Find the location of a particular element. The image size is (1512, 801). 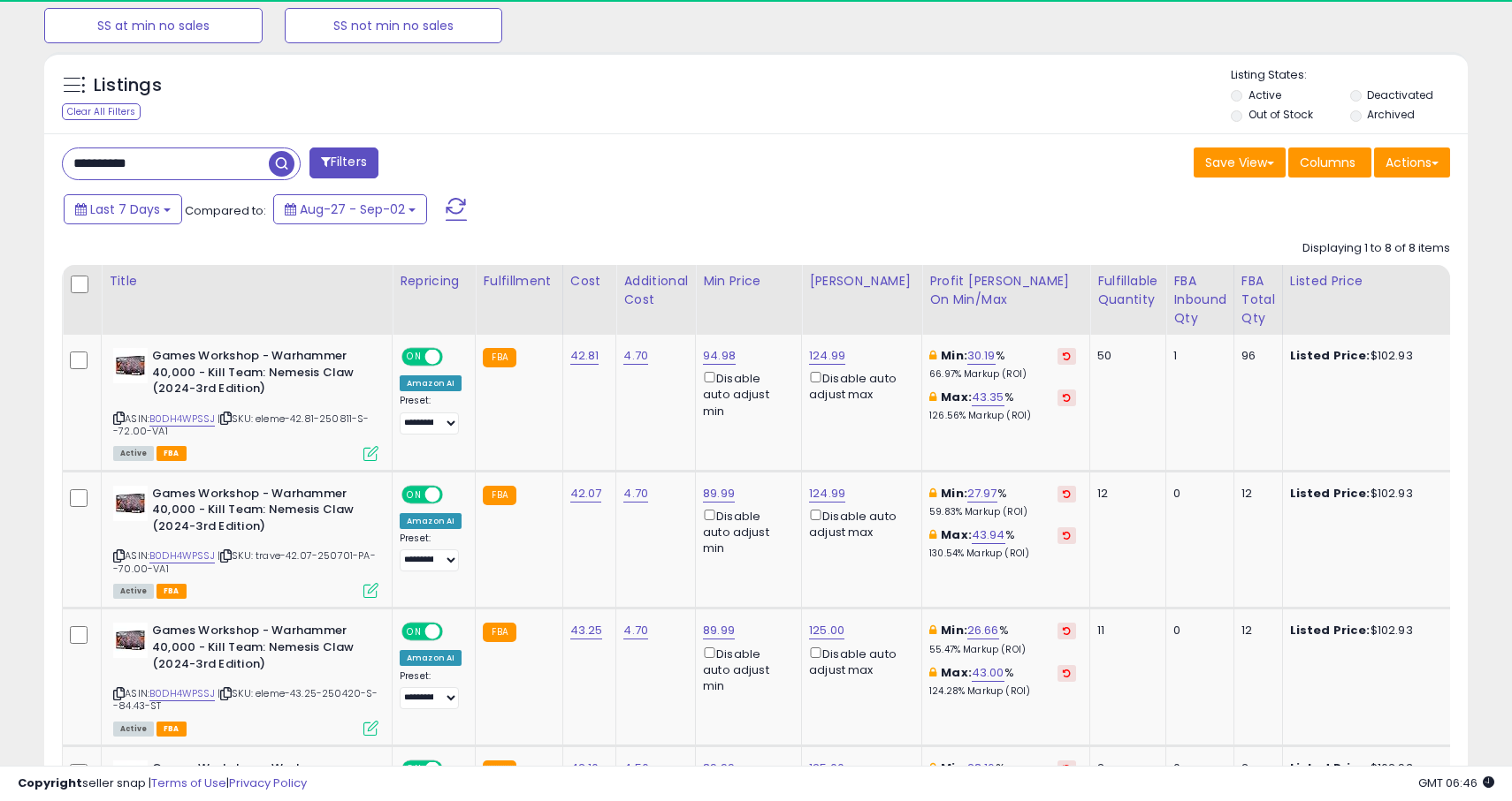

div: Additional Cost is located at coordinates (655, 290).